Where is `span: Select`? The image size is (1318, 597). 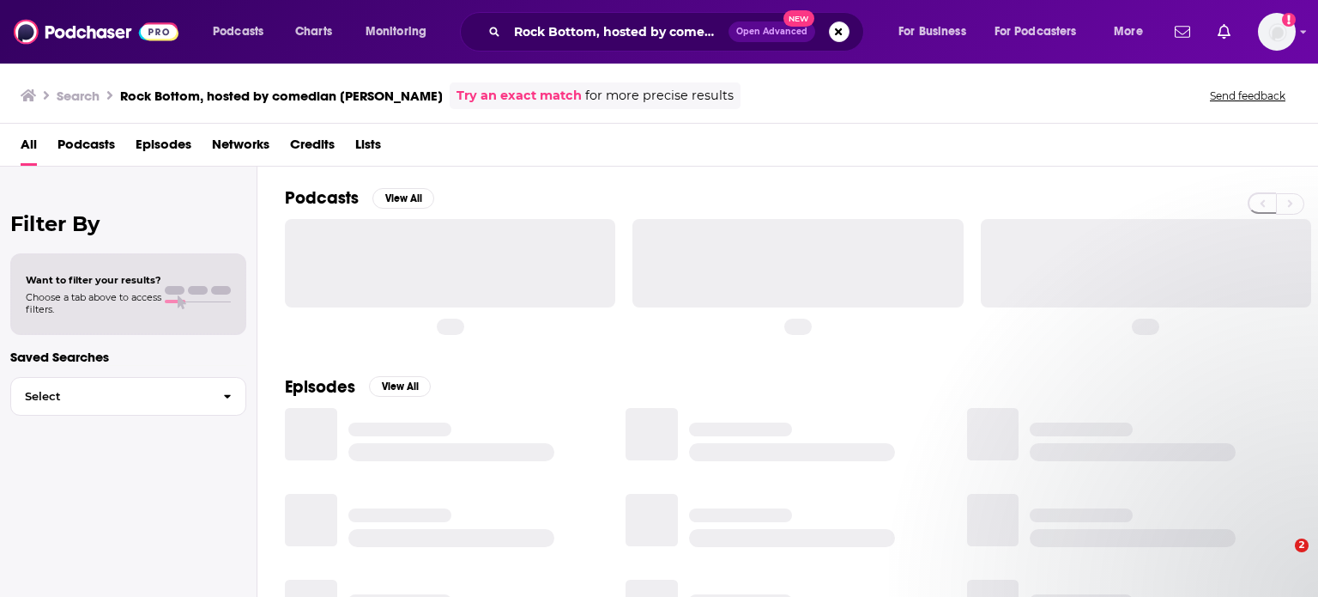
span: Select is located at coordinates (110, 396).